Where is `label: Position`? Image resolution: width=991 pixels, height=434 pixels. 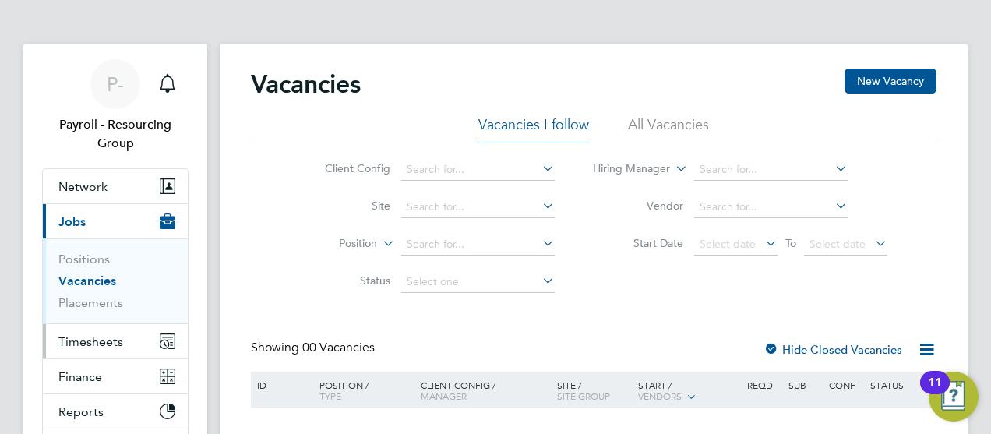
label: Position is located at coordinates (332, 244).